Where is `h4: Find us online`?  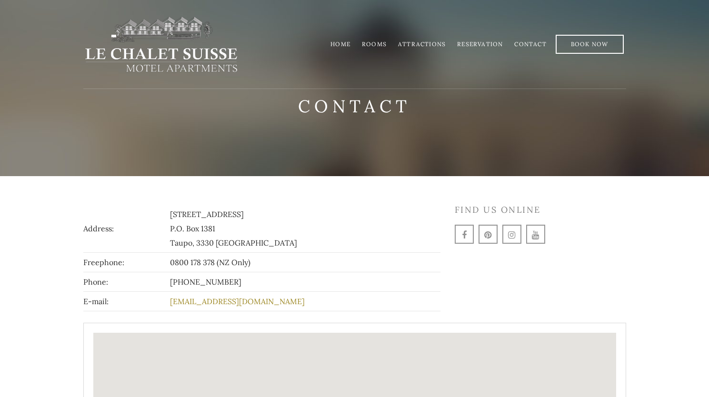
h4: Find us online is located at coordinates (540, 210).